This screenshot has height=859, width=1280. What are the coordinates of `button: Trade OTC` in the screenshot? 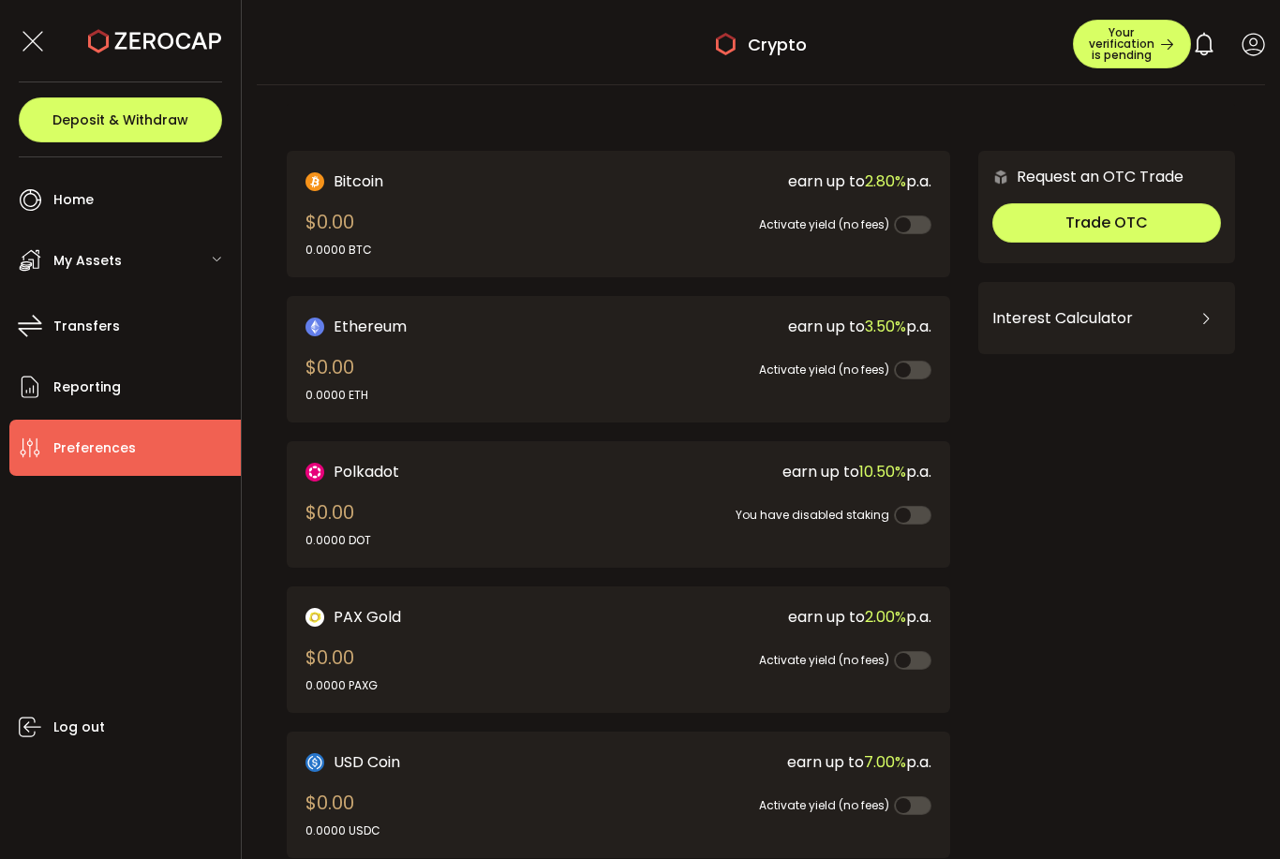 It's located at (1106, 223).